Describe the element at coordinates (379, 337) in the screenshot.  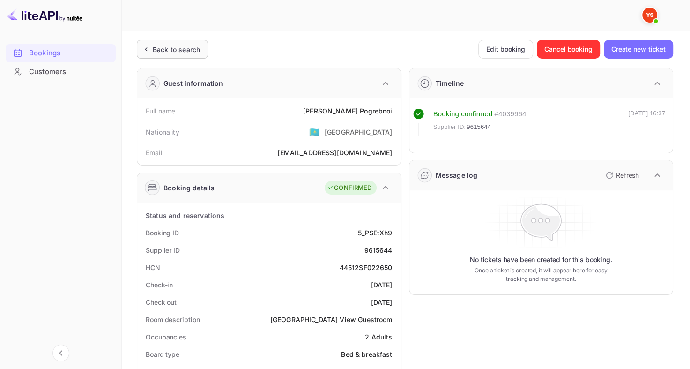
I see `div: 2 Adults` at that location.